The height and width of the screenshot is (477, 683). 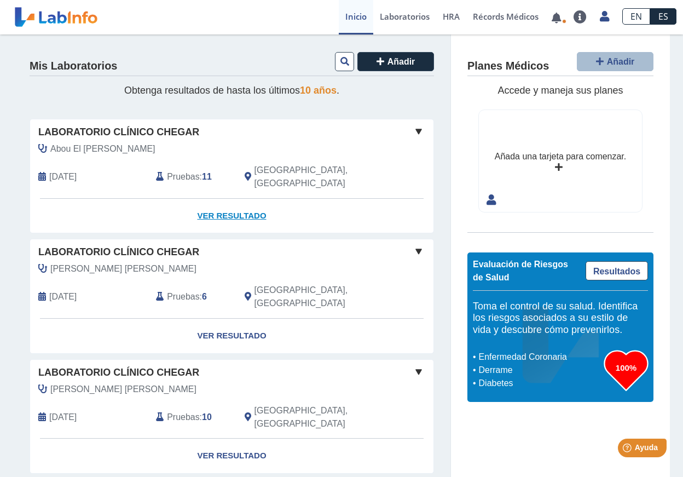 What do you see at coordinates (207, 176) in the screenshot?
I see `b: 11` at bounding box center [207, 176].